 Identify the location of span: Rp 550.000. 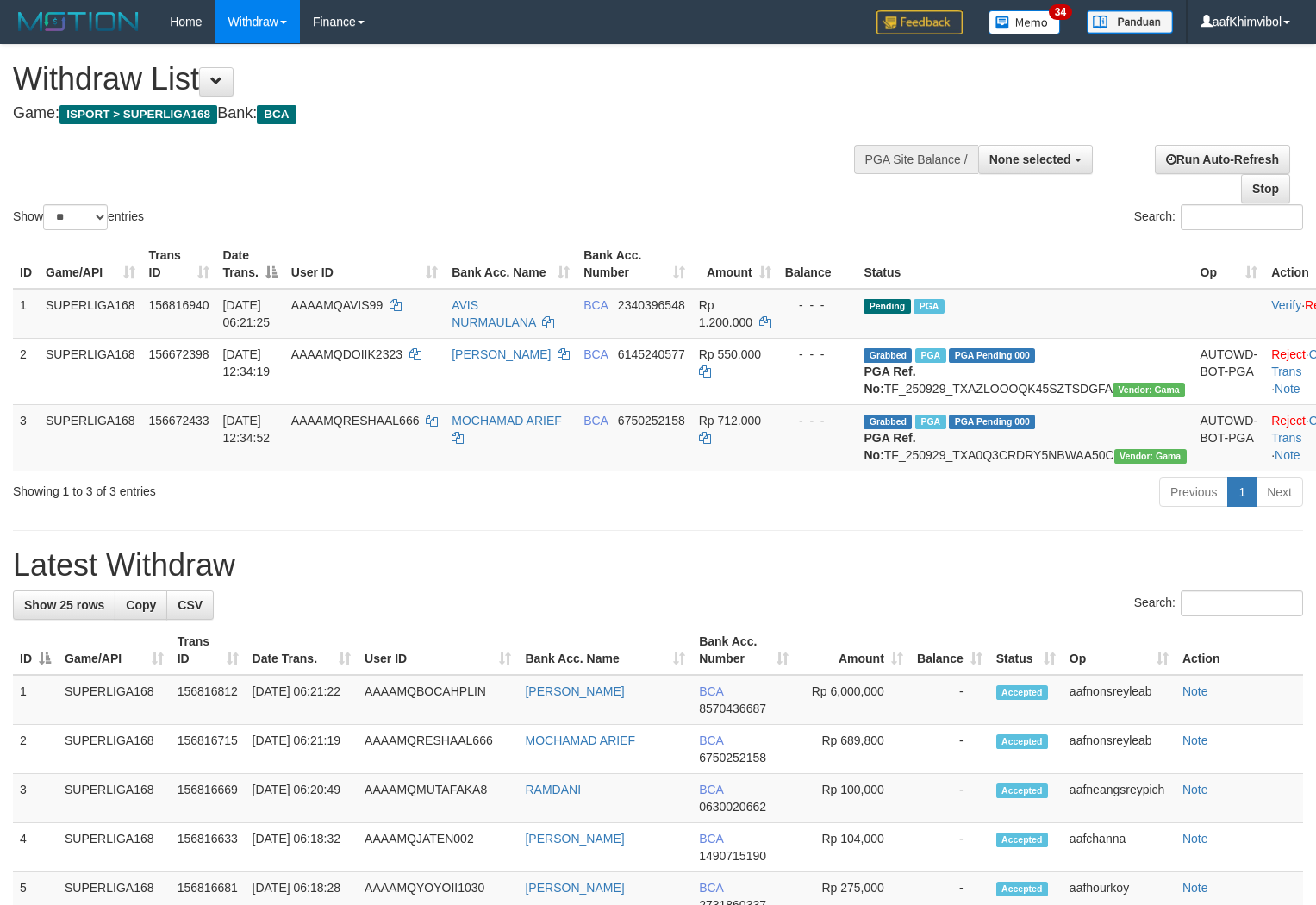
(730, 354).